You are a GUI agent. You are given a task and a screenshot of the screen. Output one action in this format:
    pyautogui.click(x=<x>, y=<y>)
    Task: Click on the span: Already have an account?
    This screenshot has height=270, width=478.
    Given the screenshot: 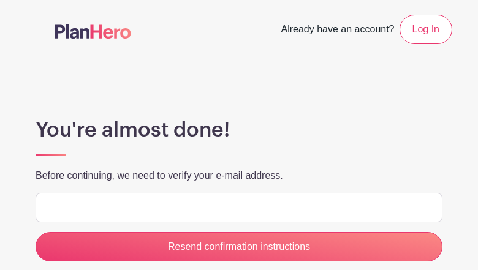 What is the action you would take?
    pyautogui.click(x=337, y=31)
    